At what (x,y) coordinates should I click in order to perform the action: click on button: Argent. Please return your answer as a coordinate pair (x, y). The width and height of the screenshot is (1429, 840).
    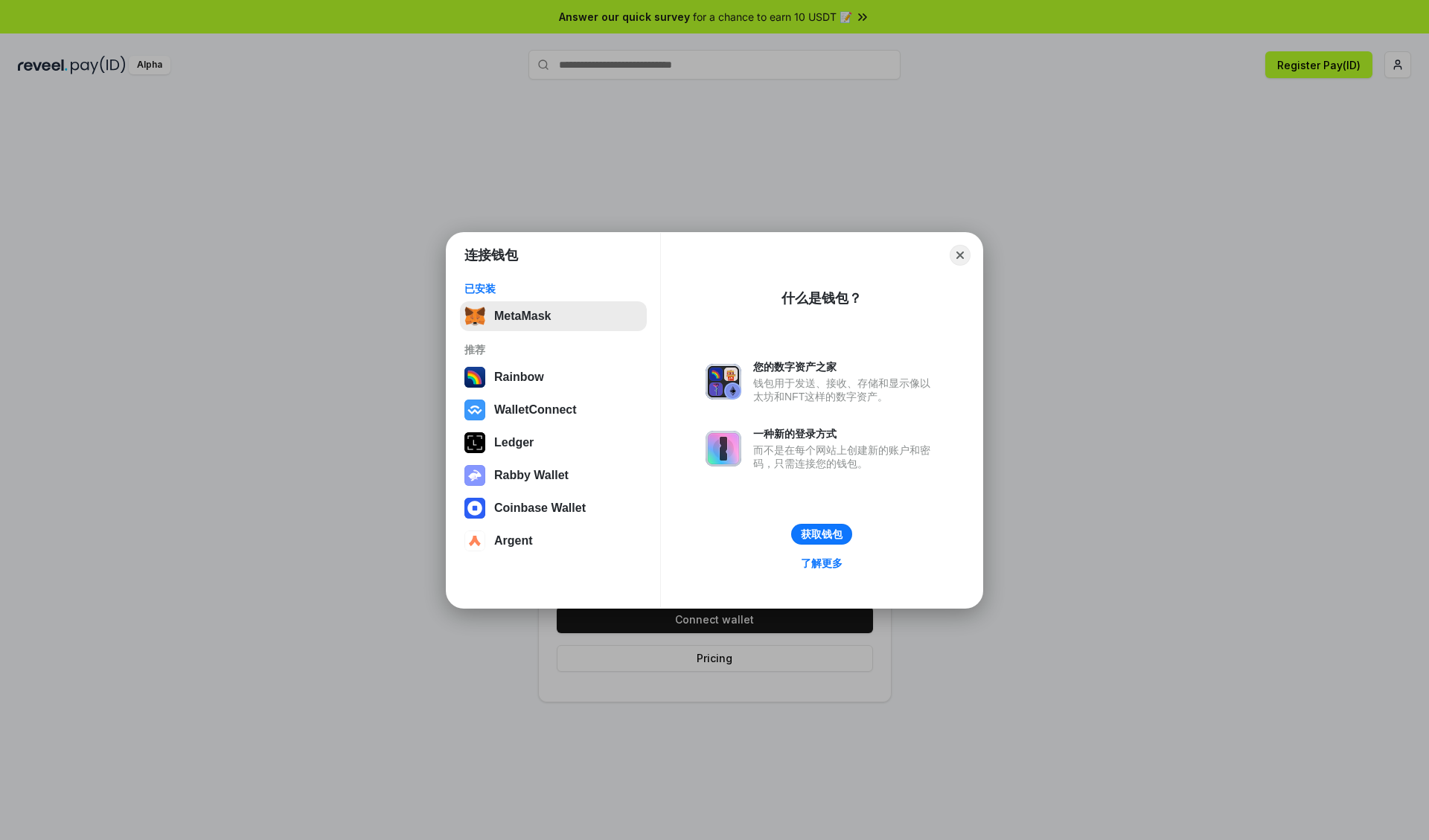
    Looking at the image, I should click on (553, 541).